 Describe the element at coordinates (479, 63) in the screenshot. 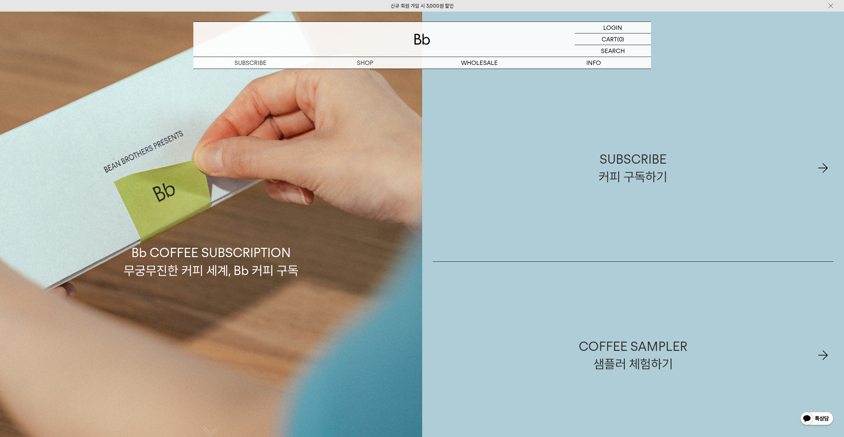

I see `p: WHOLESALE` at that location.